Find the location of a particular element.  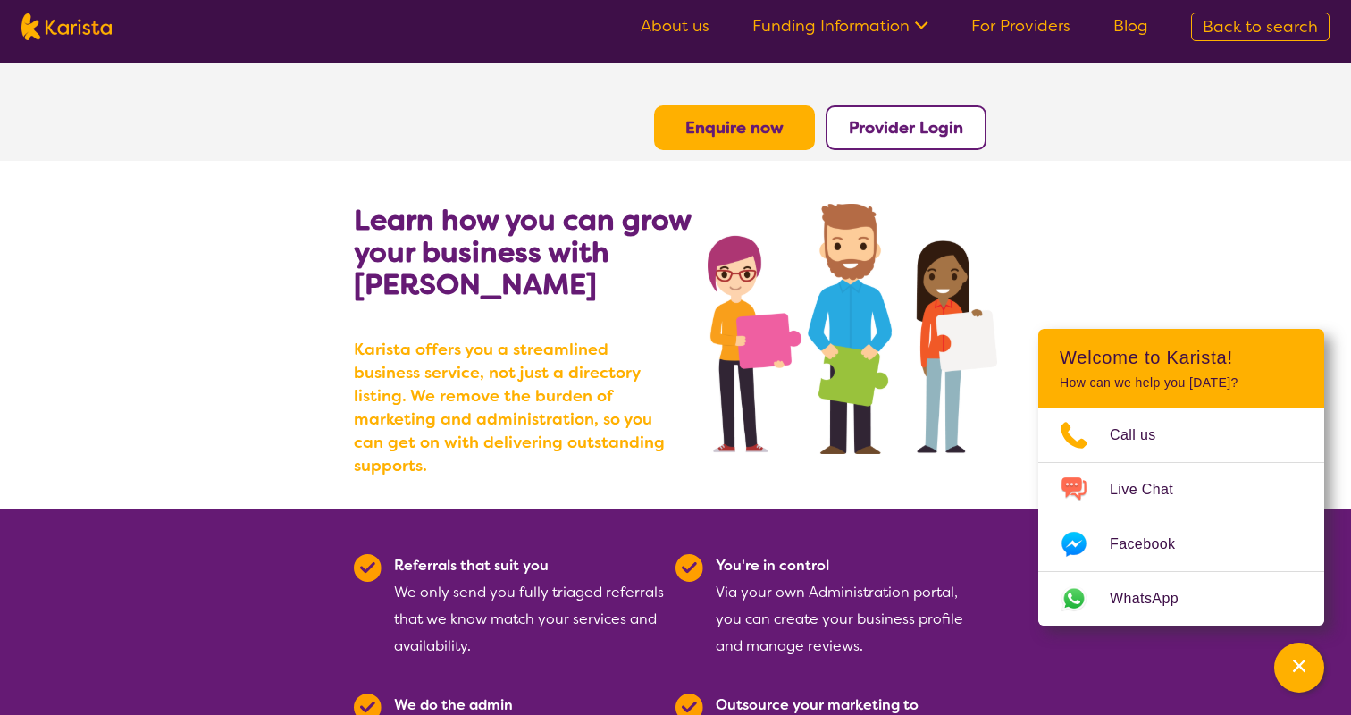

img: Karista logo is located at coordinates (66, 27).